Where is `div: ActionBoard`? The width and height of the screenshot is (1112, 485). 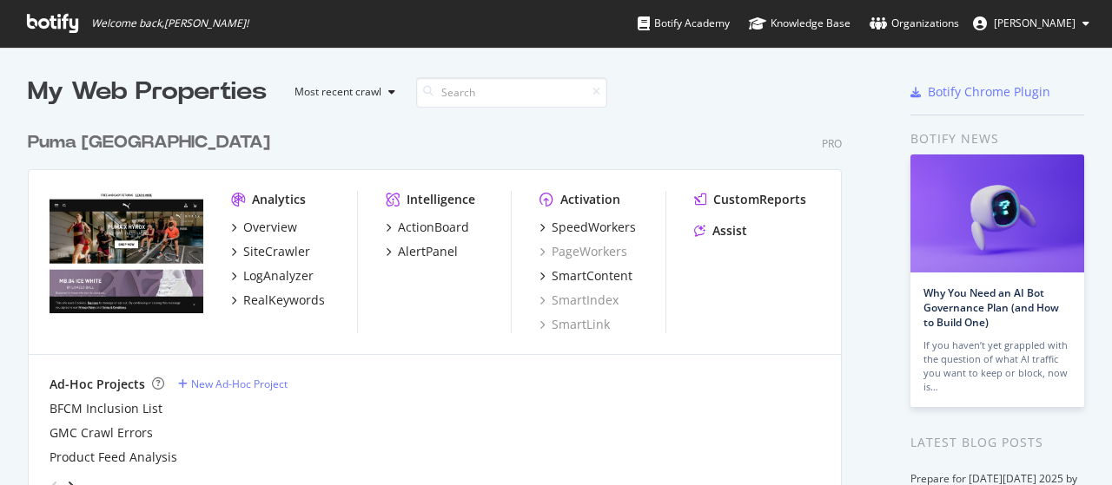
div: ActionBoard is located at coordinates (433, 228).